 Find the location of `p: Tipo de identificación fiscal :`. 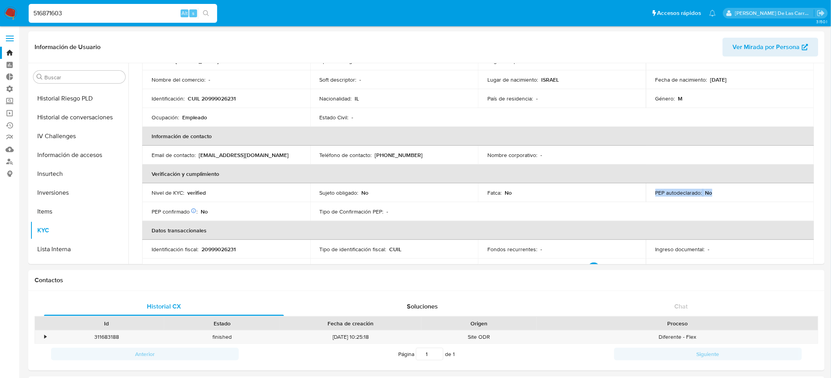

p: Tipo de identificación fiscal : is located at coordinates (353, 249).